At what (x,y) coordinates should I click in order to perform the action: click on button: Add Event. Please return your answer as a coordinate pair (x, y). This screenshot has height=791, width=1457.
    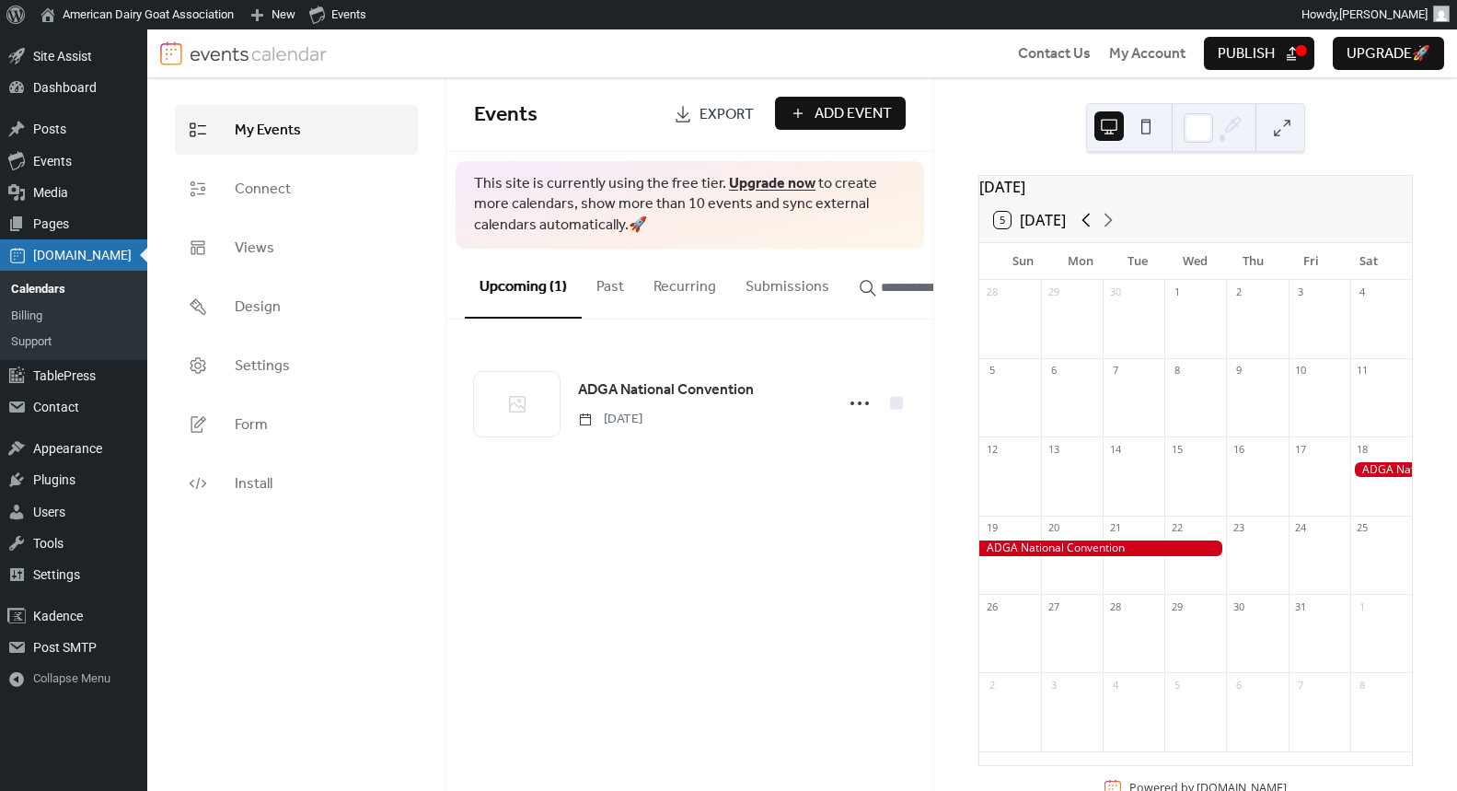
    Looking at the image, I should click on (840, 113).